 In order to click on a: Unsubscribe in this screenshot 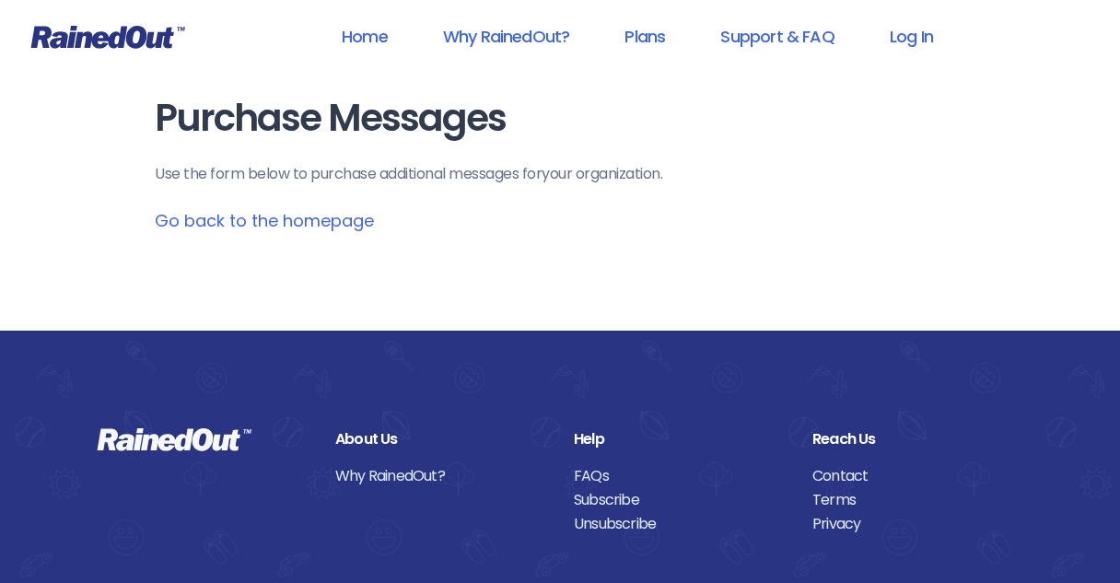, I will do `click(679, 524)`.